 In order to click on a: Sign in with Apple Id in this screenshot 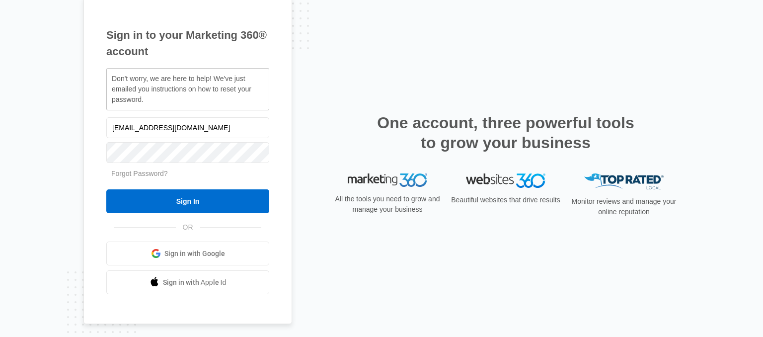, I will do `click(188, 282)`.